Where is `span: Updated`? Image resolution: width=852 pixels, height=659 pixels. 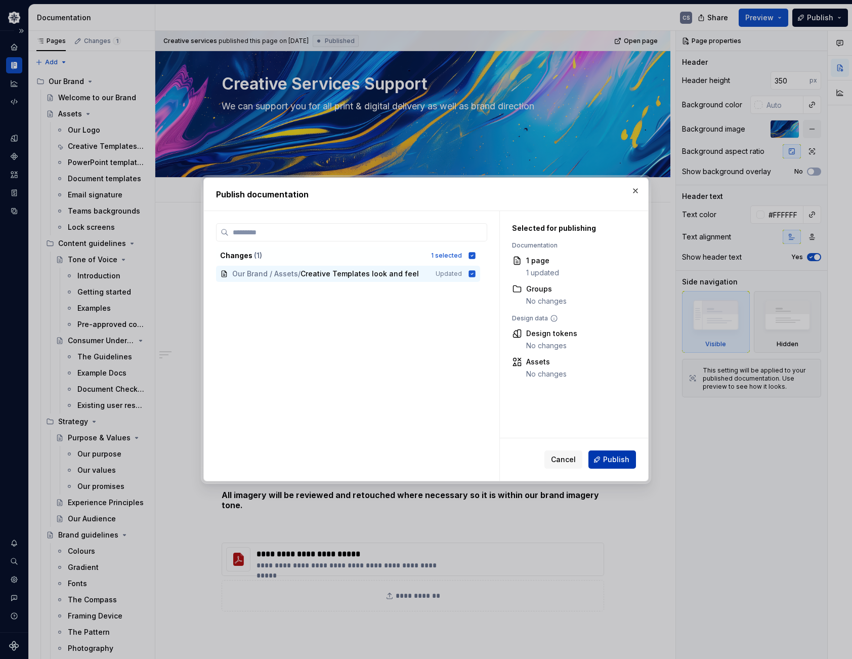 span: Updated is located at coordinates (449, 274).